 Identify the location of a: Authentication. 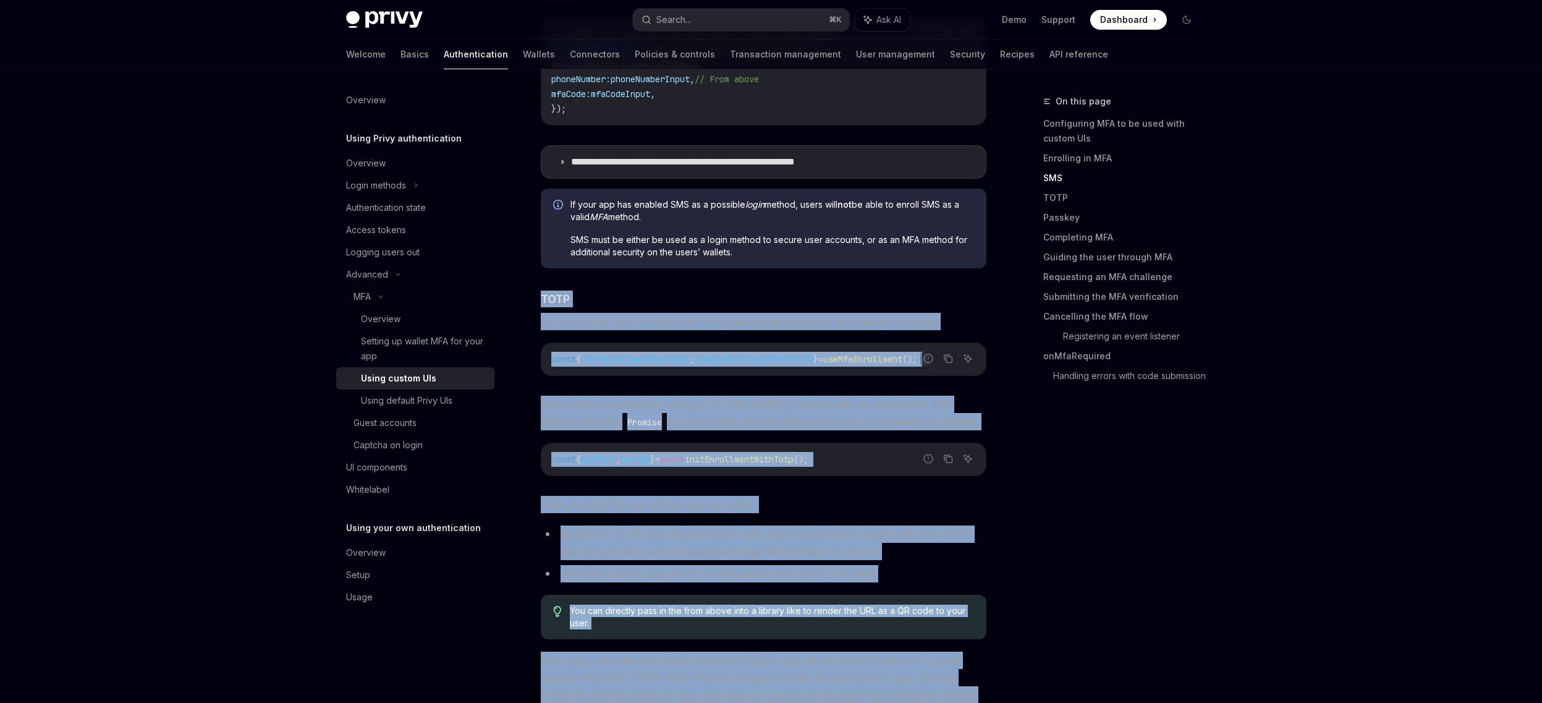
(476, 54).